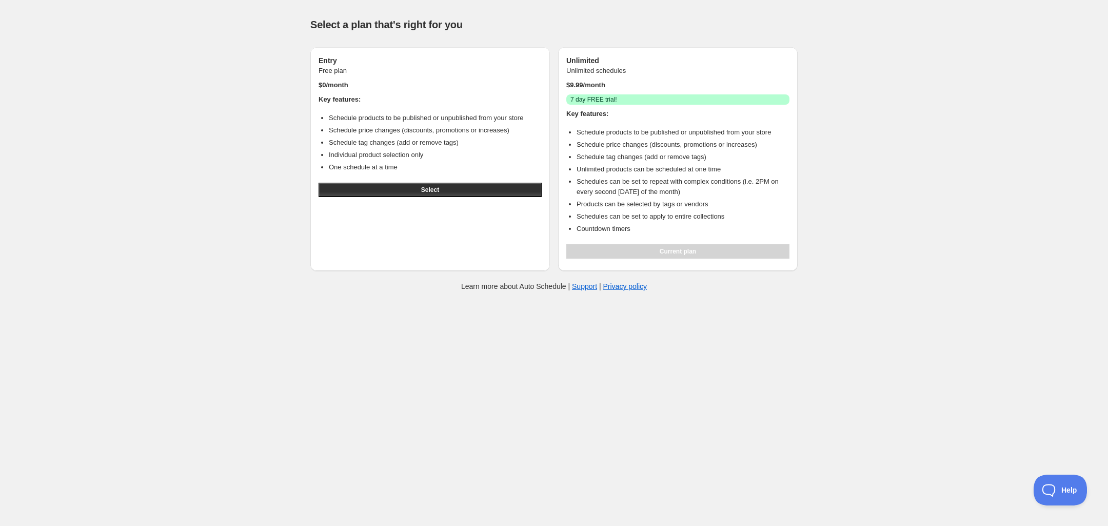 This screenshot has height=526, width=1108. What do you see at coordinates (430, 85) in the screenshot?
I see `p: $ 0 /month` at bounding box center [430, 85].